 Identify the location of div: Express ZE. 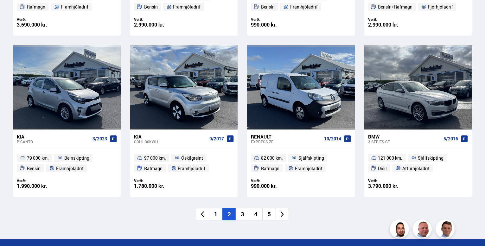
(286, 142).